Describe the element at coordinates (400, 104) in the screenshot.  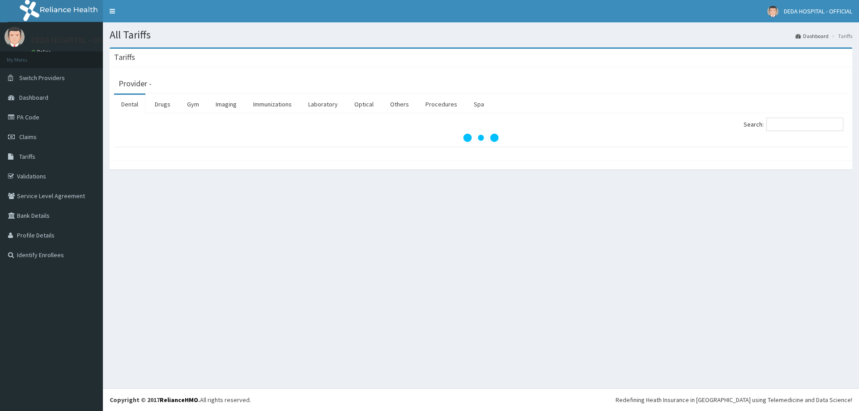
I see `a: Others` at that location.